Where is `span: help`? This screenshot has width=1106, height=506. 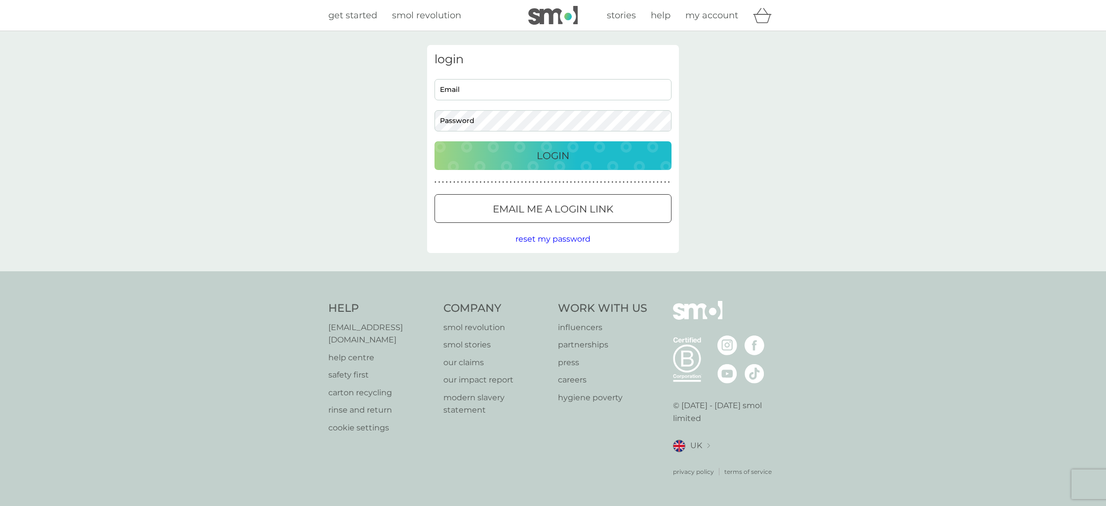 span: help is located at coordinates (661, 15).